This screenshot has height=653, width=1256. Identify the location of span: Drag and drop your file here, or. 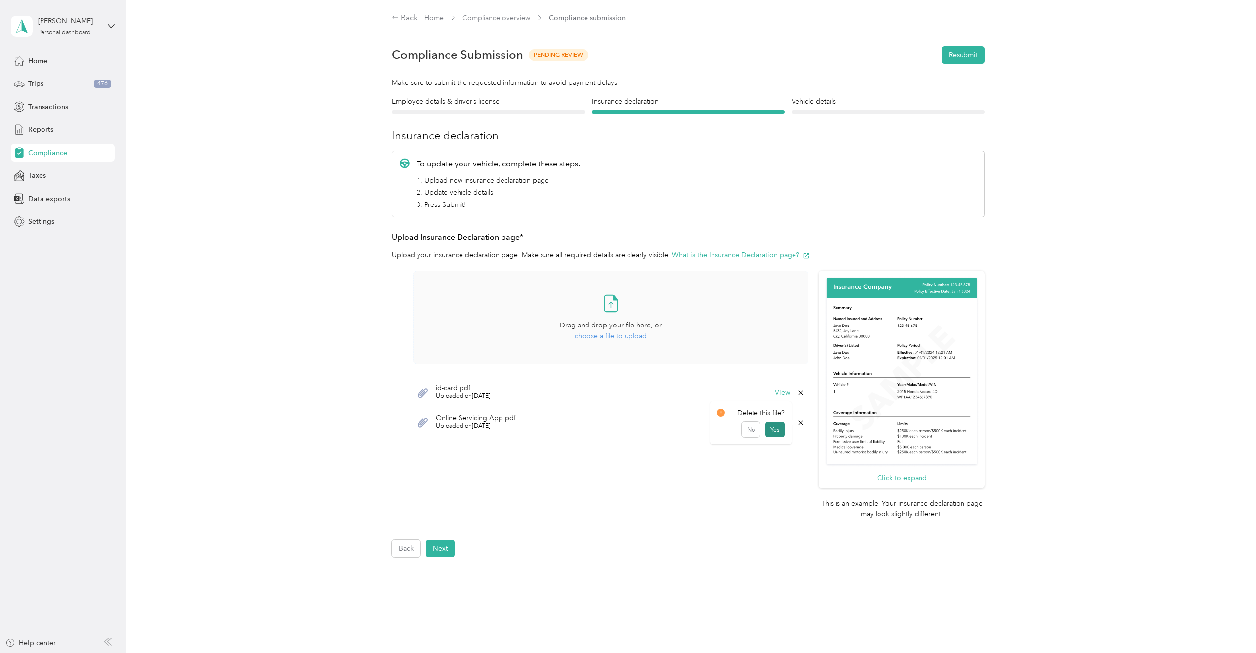
(611, 325).